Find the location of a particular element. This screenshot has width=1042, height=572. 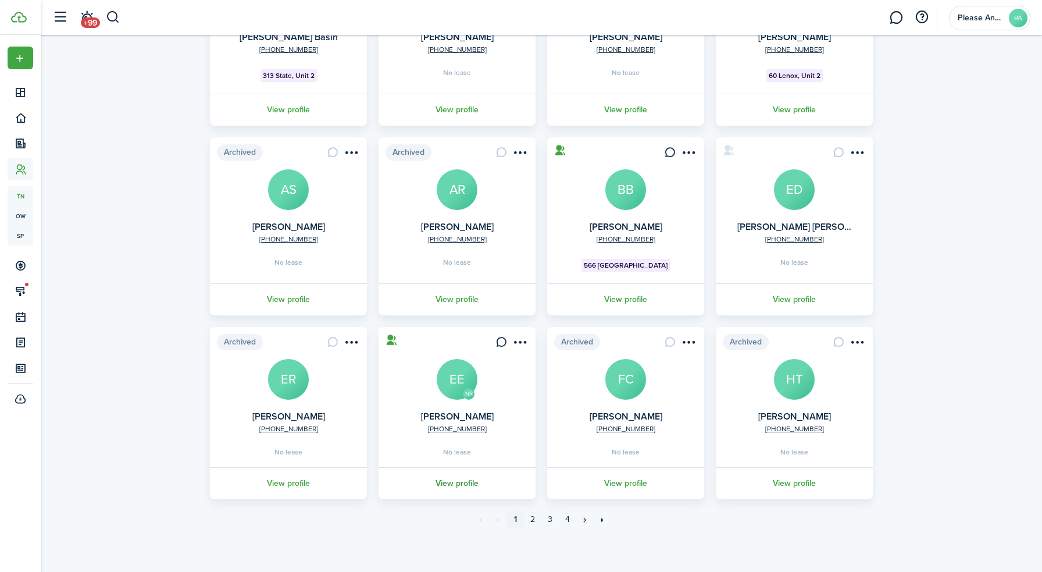

a: 2 is located at coordinates (533, 519).